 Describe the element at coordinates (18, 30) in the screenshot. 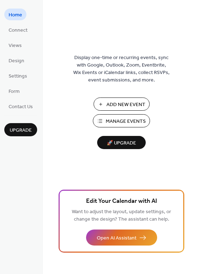

I see `a: Connect` at that location.